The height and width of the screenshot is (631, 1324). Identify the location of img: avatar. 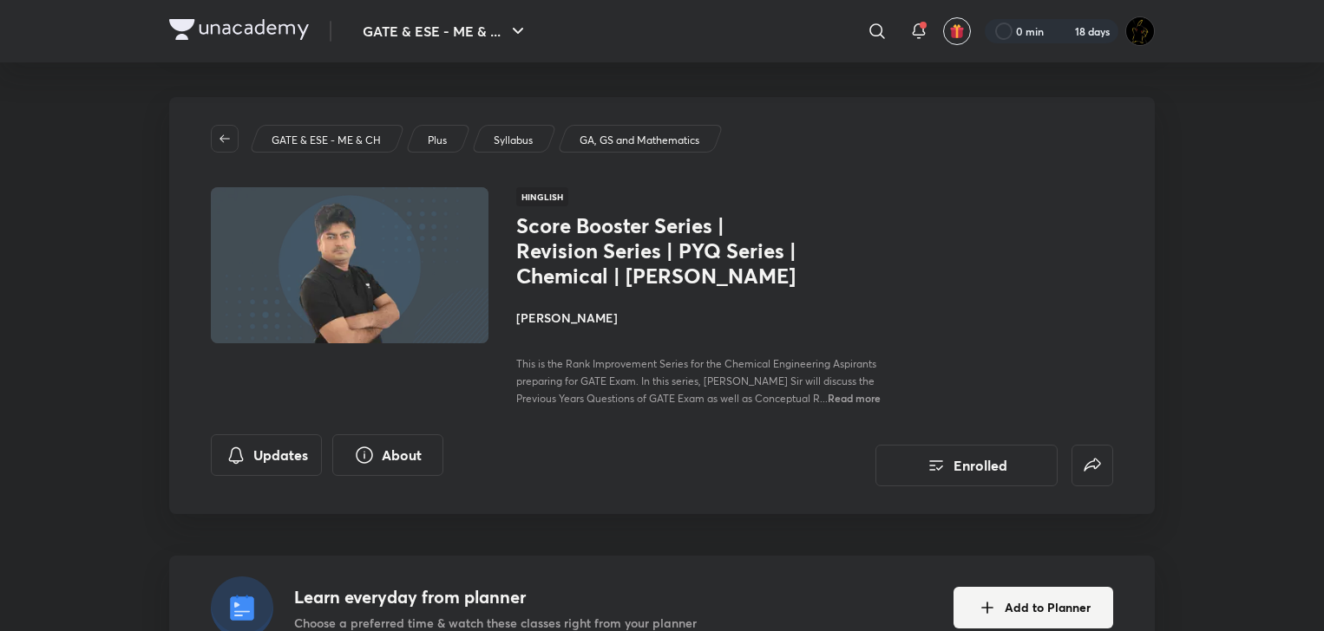
(957, 31).